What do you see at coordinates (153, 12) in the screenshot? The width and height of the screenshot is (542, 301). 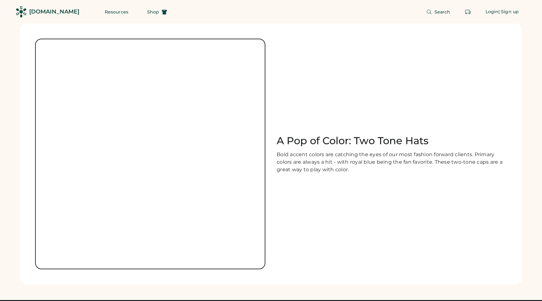 I see `span: Shop` at bounding box center [153, 12].